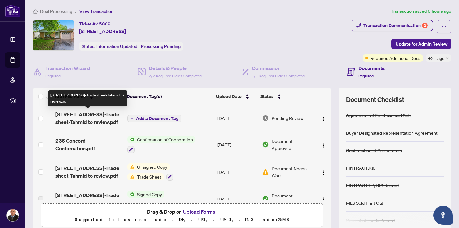  Describe the element at coordinates (396, 26) in the screenshot. I see `div: Transaction Communication` at that location.